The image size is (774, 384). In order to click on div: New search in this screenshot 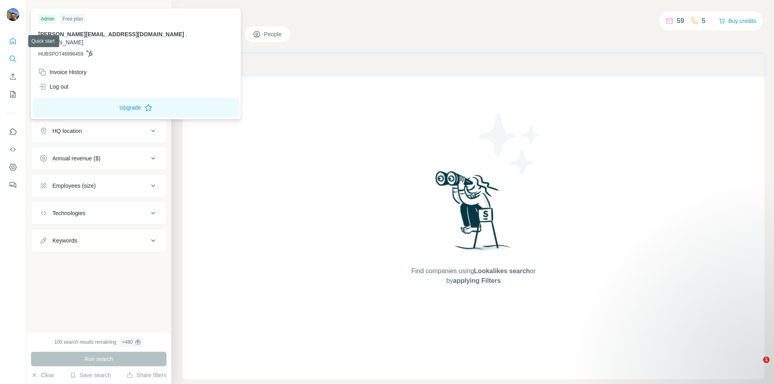, I will do `click(44, 11)`.